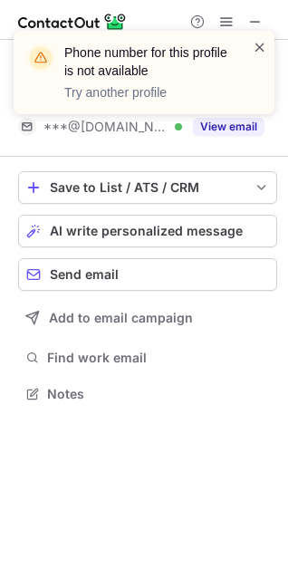  I want to click on div: Save to List / ATS / CRM, so click(148, 188).